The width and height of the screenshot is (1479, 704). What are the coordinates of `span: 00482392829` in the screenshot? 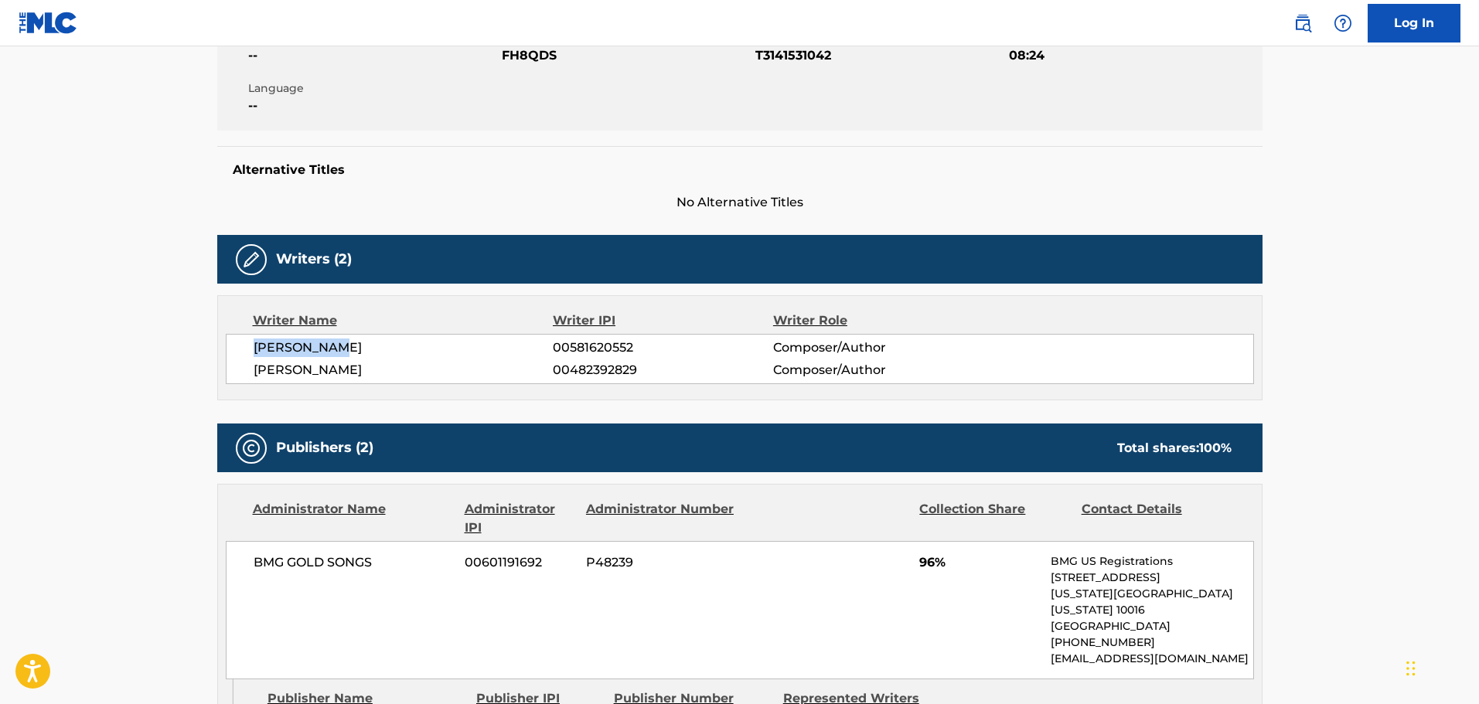 It's located at (663, 370).